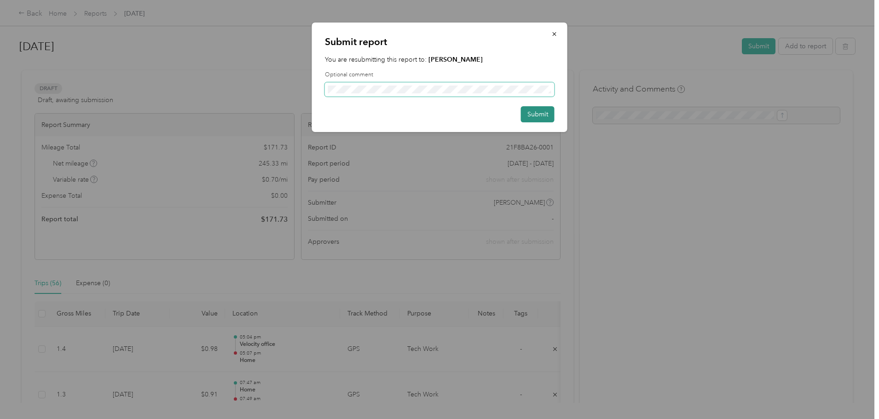  What do you see at coordinates (537, 114) in the screenshot?
I see `button: Submit` at bounding box center [537, 114].